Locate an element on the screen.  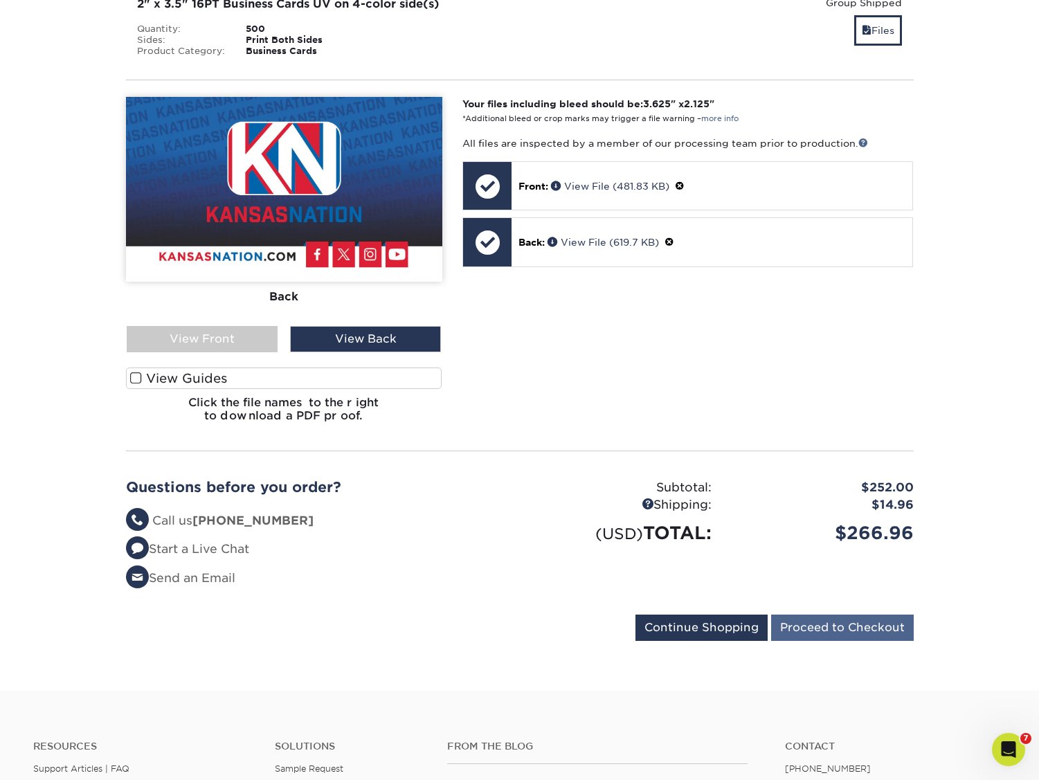
h2: Questions before you order? is located at coordinates (318, 487).